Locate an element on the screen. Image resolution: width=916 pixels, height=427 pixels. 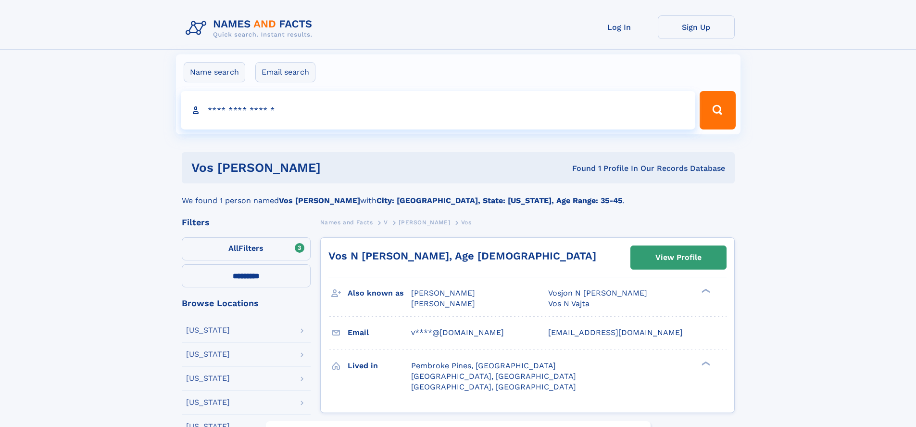
span: Vos is located at coordinates (467, 222).